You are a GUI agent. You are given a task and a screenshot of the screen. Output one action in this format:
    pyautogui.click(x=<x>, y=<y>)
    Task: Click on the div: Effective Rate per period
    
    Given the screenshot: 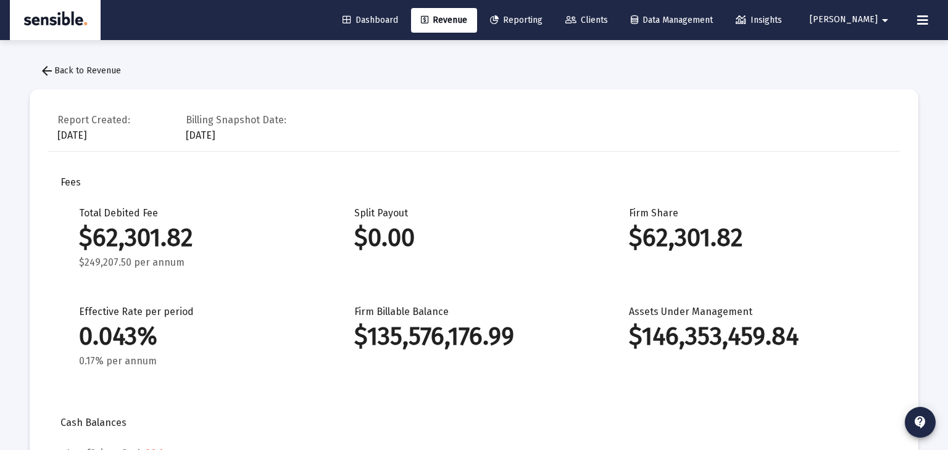 What is the action you would take?
    pyautogui.click(x=198, y=337)
    